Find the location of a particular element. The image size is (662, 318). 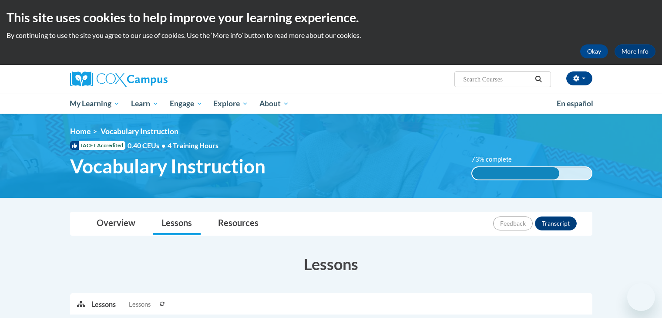

a: En español is located at coordinates (575, 104).